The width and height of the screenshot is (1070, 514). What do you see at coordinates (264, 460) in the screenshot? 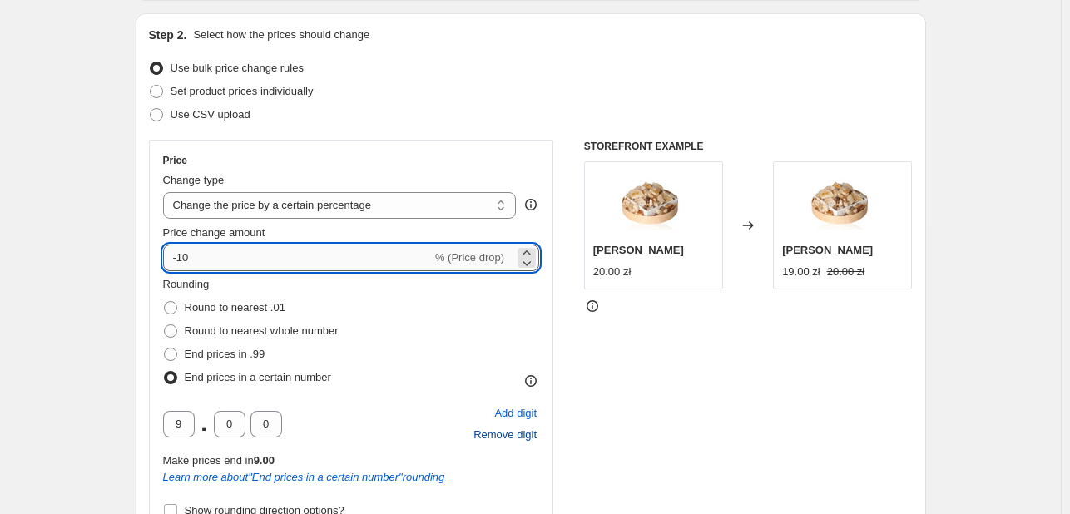
I see `b: 9.00` at bounding box center [264, 460].